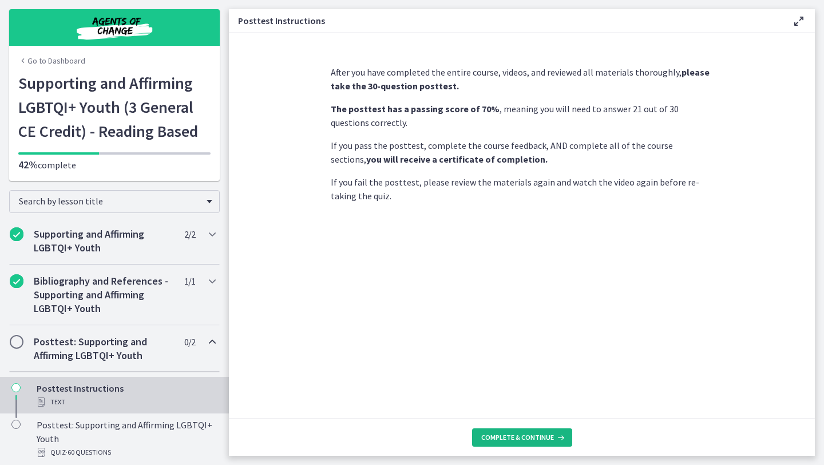 This screenshot has height=465, width=824. What do you see at coordinates (126, 395) in the screenshot?
I see `div: Posttest Instructions` at bounding box center [126, 395].